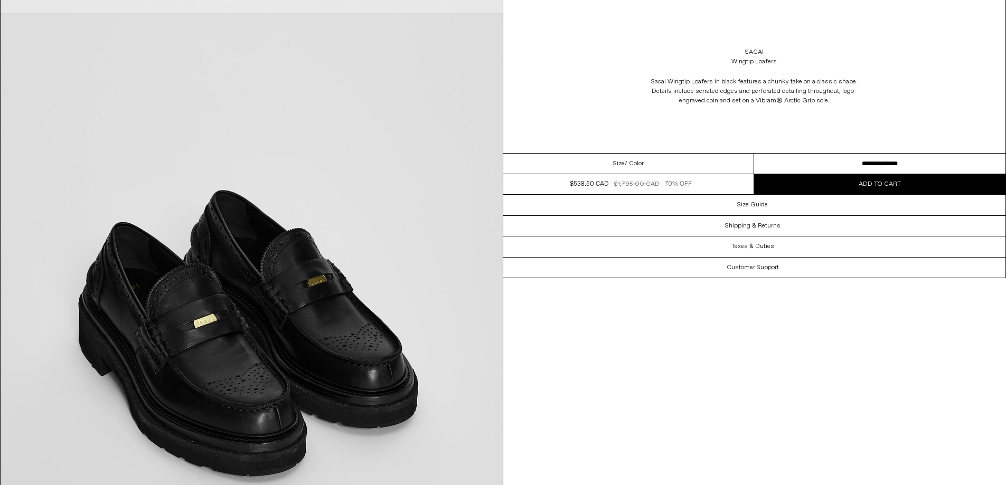 The width and height of the screenshot is (1006, 485). I want to click on div: $538.50 CAD, so click(589, 184).